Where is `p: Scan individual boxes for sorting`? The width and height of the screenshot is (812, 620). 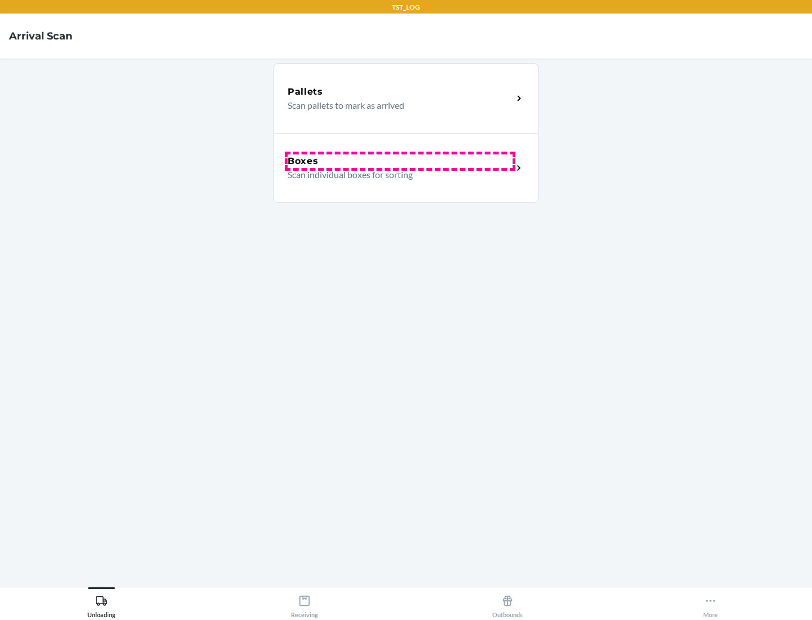
p: Scan individual boxes for sorting is located at coordinates (395, 175).